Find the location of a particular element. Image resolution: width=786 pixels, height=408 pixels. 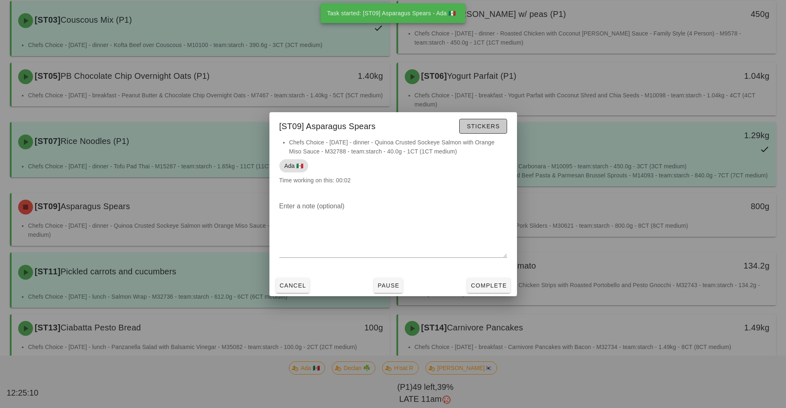

span: Cancel is located at coordinates (293, 286).